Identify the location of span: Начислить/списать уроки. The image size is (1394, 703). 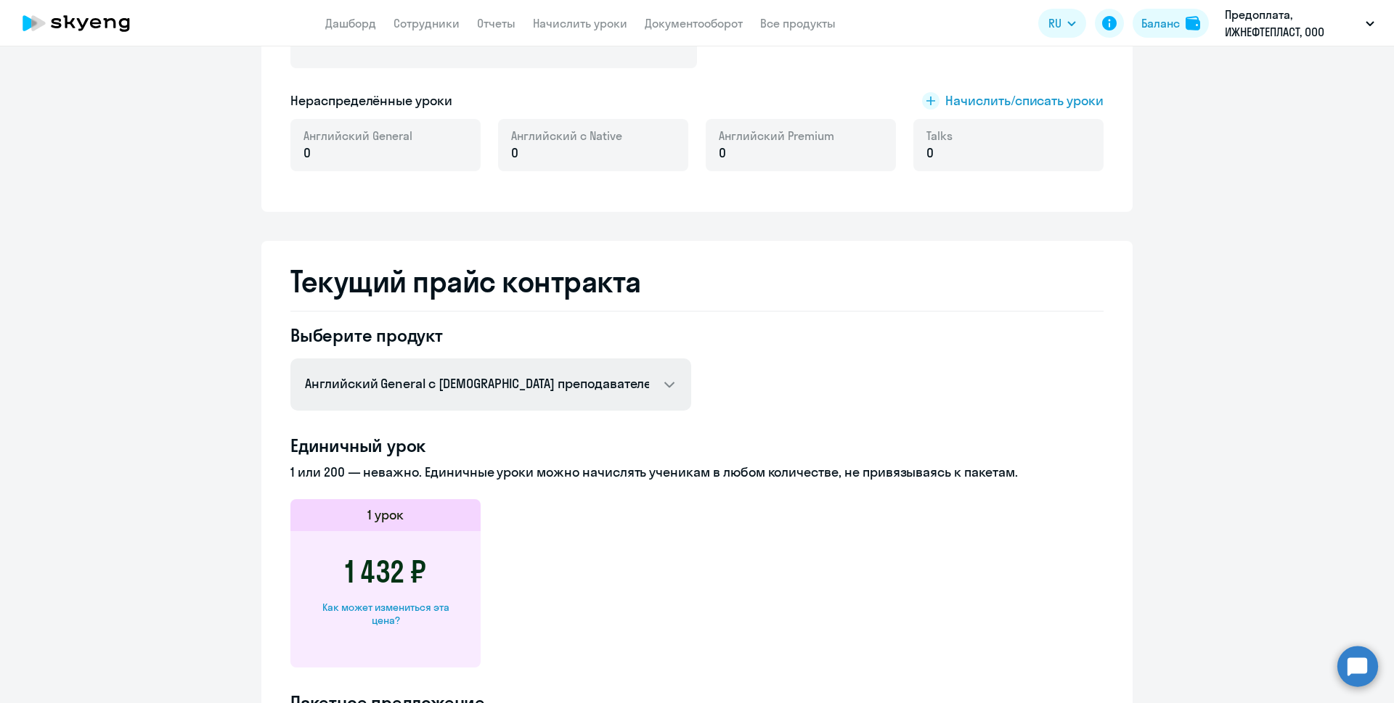
(1024, 101).